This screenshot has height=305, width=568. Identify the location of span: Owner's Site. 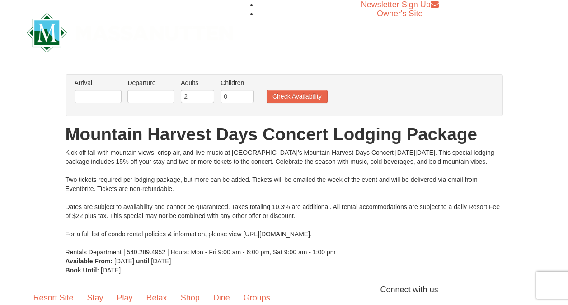
(399, 14).